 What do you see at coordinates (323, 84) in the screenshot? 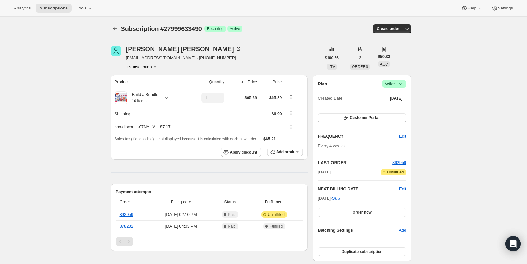
I see `h2: Plan` at bounding box center [323, 84].